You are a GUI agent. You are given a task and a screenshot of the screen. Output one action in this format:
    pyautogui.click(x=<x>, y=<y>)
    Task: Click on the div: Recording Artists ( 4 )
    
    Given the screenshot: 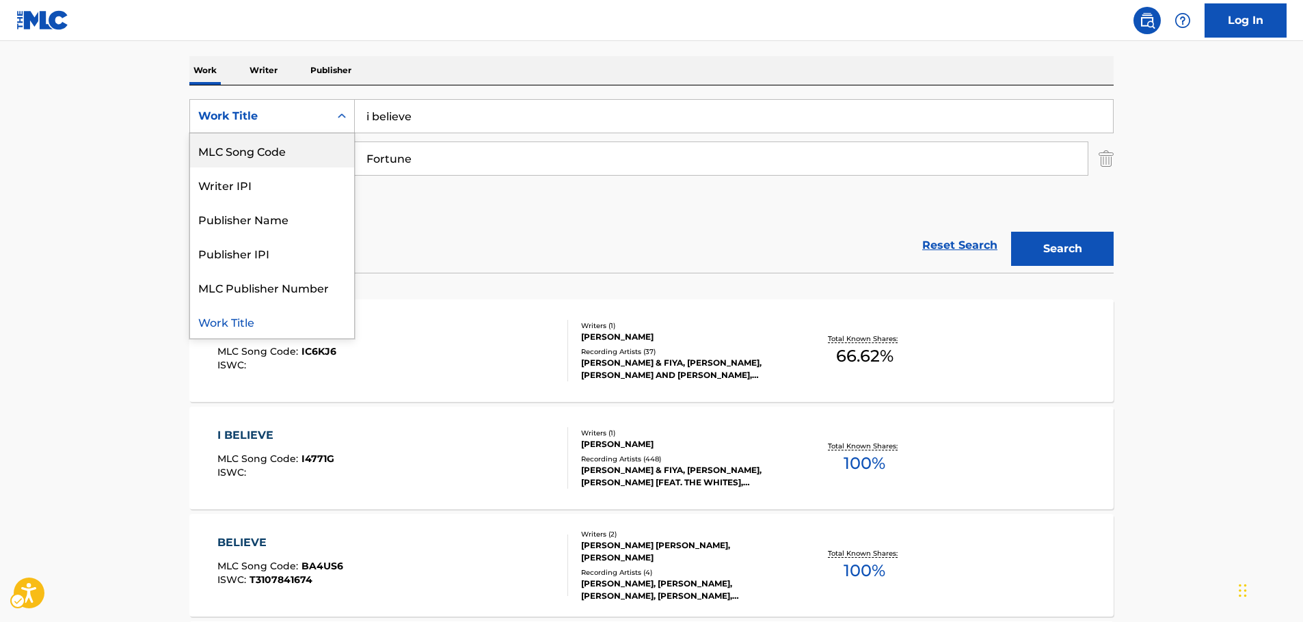 What is the action you would take?
    pyautogui.click(x=684, y=572)
    